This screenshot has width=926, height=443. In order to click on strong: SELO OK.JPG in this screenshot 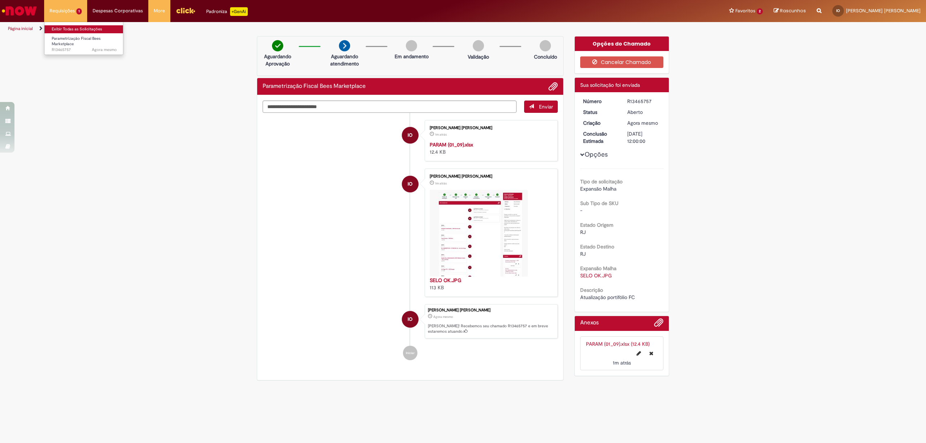, I will do `click(445, 280)`.